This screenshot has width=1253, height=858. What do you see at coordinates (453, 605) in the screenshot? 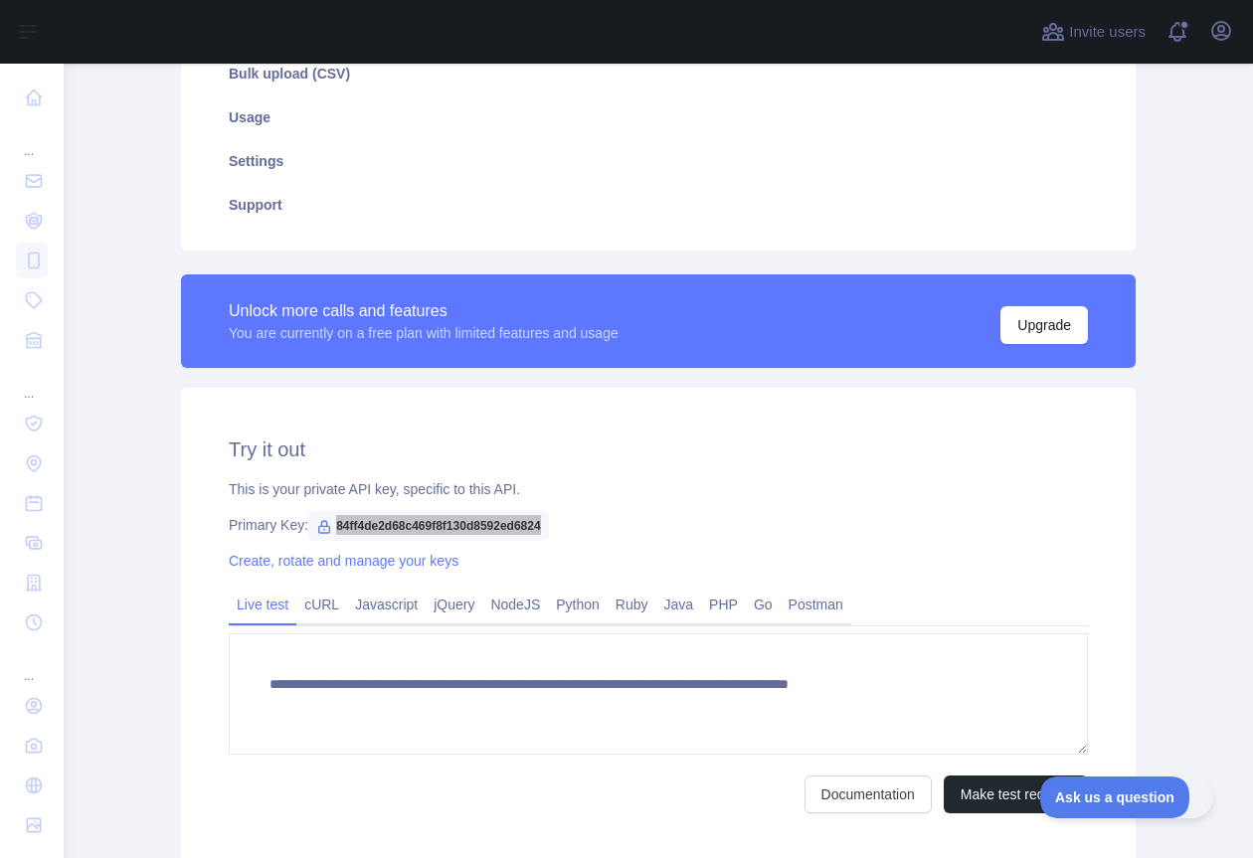
I see `a: jQuery` at bounding box center [453, 605].